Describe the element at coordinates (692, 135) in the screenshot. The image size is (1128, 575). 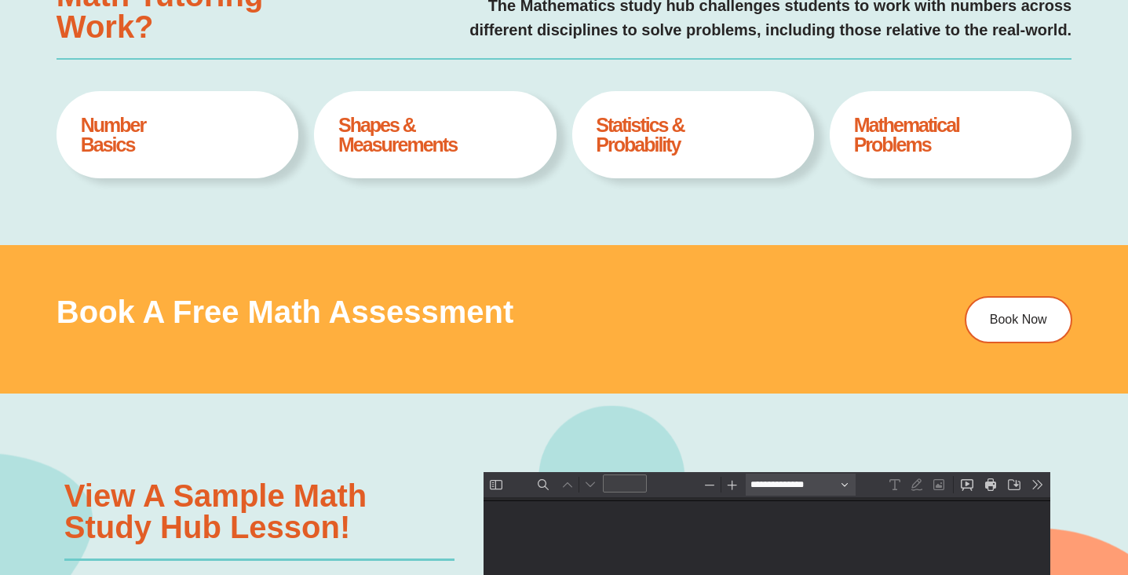
I see `h4: Statistics & Probability` at that location.